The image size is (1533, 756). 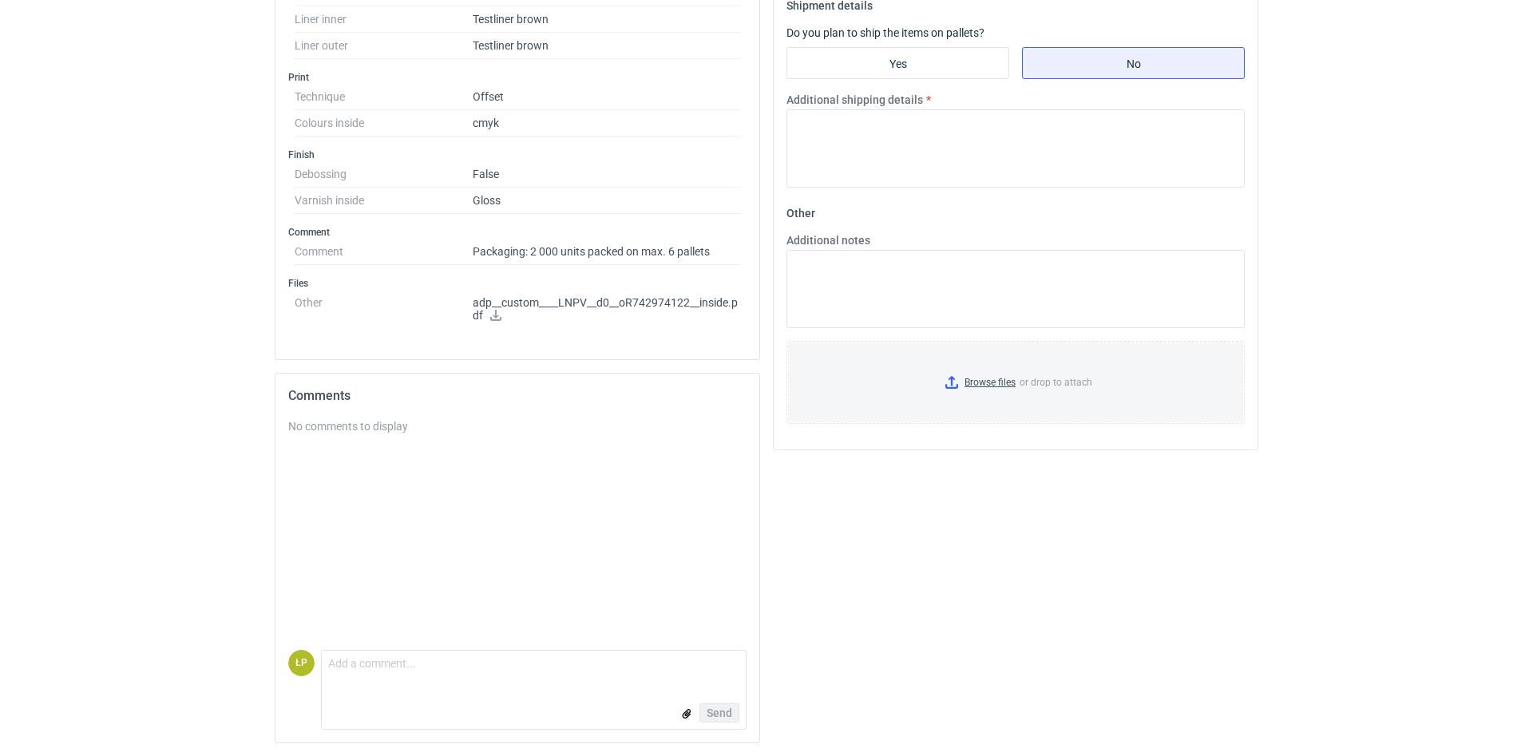 I want to click on dd: Packaging: 2 000 units packed on max. 6 pallets, so click(x=606, y=251).